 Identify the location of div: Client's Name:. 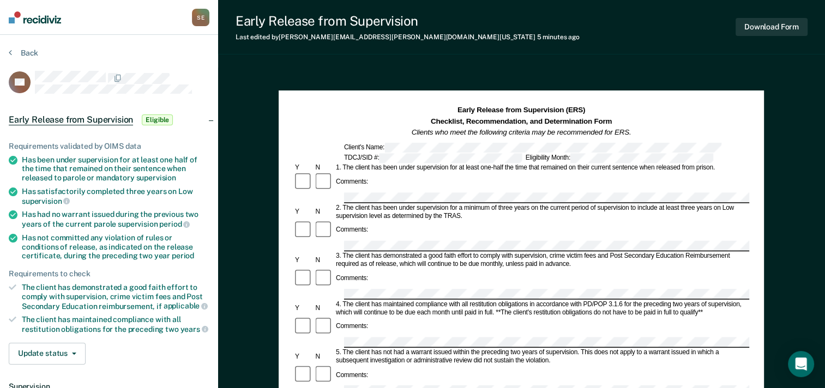
(533, 147).